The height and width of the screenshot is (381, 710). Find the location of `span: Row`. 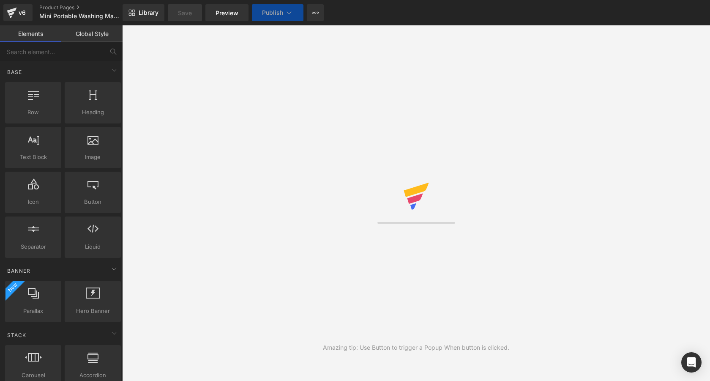

span: Row is located at coordinates (33, 112).